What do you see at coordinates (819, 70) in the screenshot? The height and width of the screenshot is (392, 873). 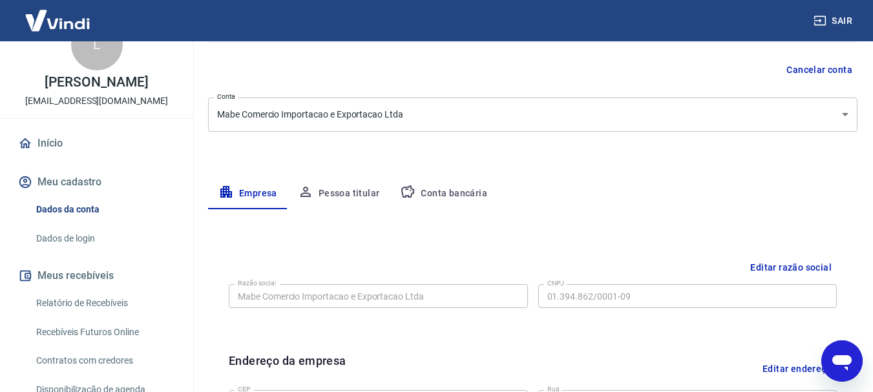 I see `button: Cancelar conta` at bounding box center [819, 70].